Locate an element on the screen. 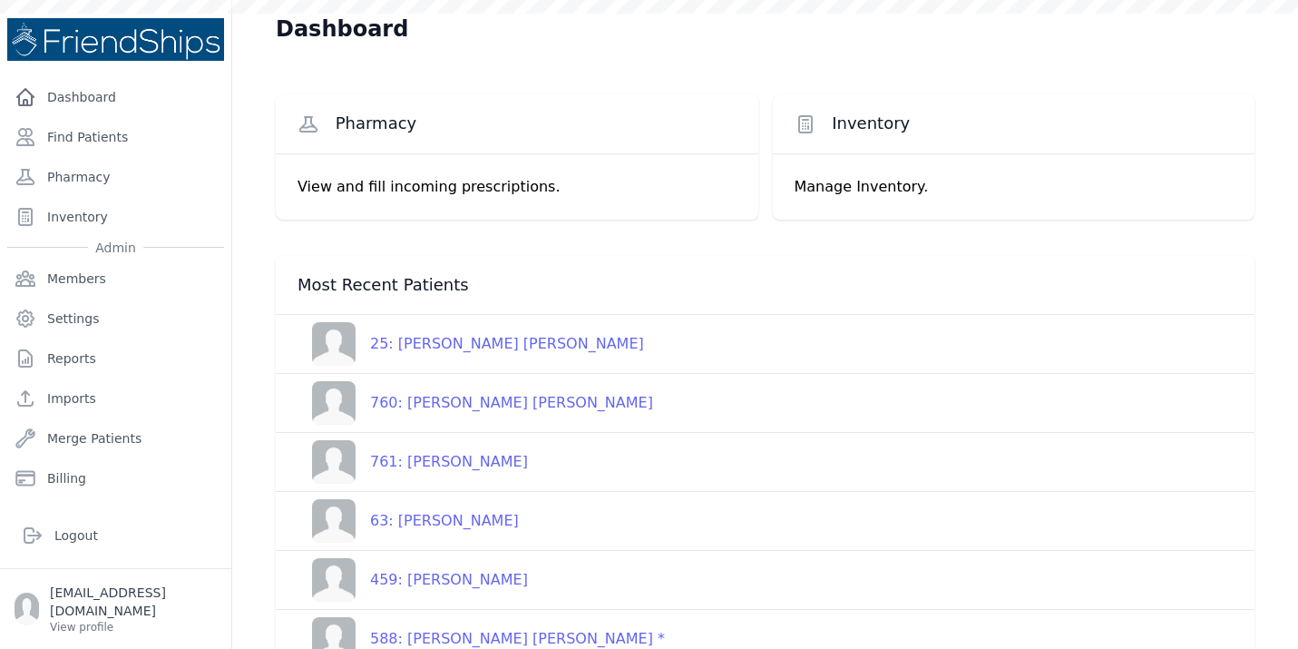 The height and width of the screenshot is (649, 1298). a: Find Patients is located at coordinates (115, 137).